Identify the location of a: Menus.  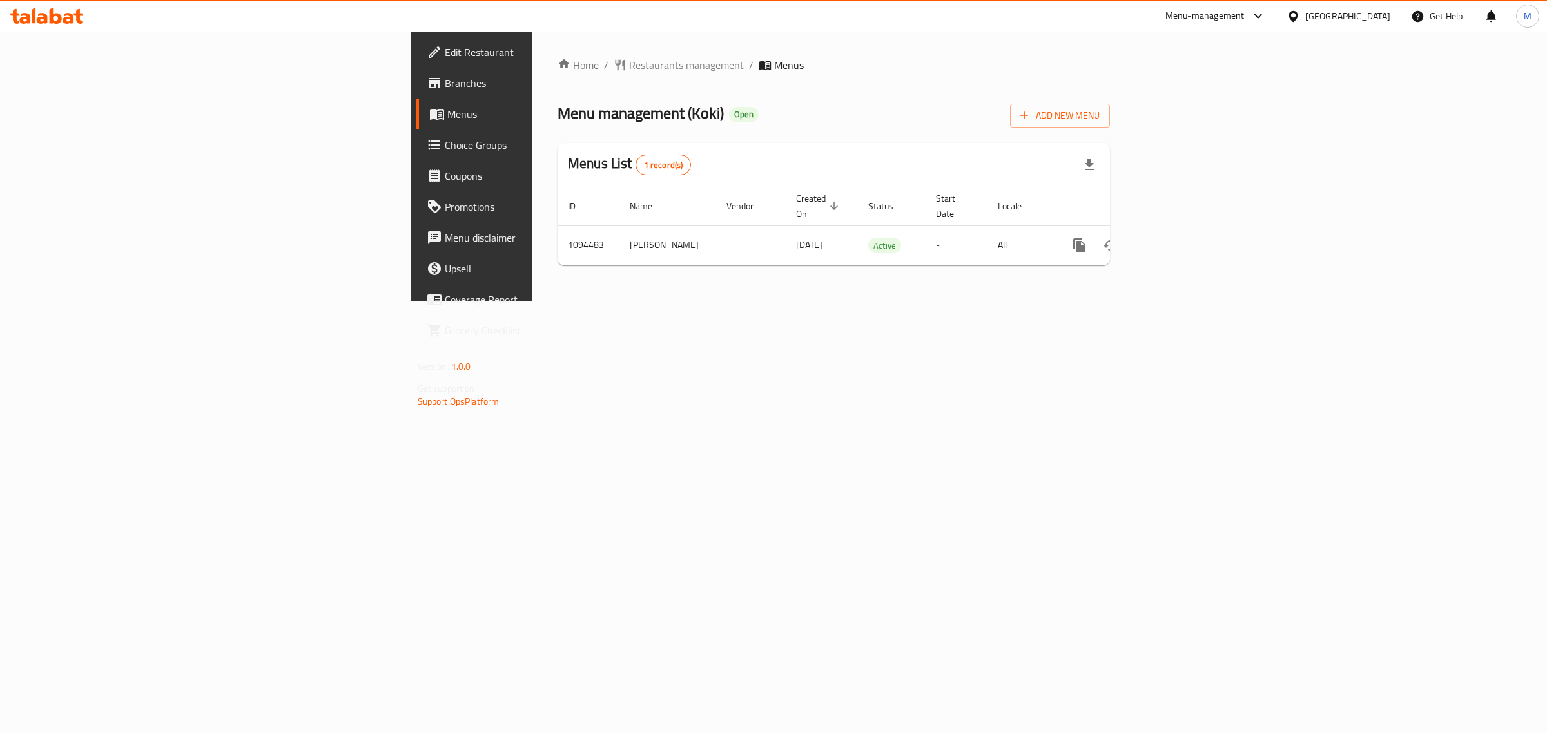
(543, 114).